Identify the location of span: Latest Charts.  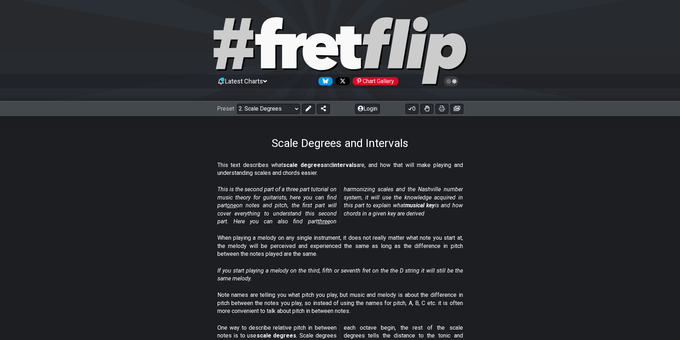
(244, 81).